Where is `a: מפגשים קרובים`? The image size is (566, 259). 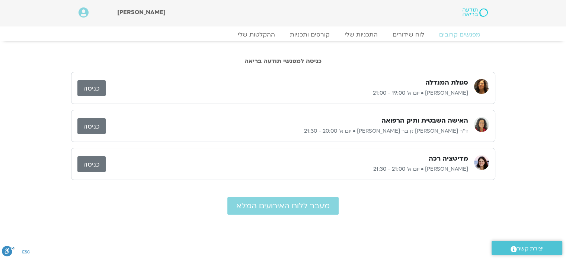 a: מפגשים קרובים is located at coordinates (460, 35).